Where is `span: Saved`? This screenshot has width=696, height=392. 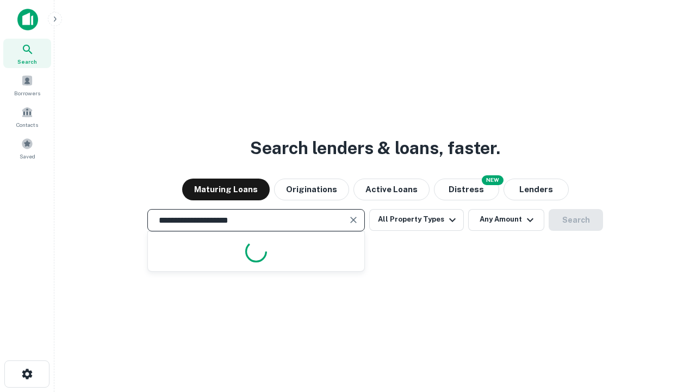
span: Saved is located at coordinates (27, 156).